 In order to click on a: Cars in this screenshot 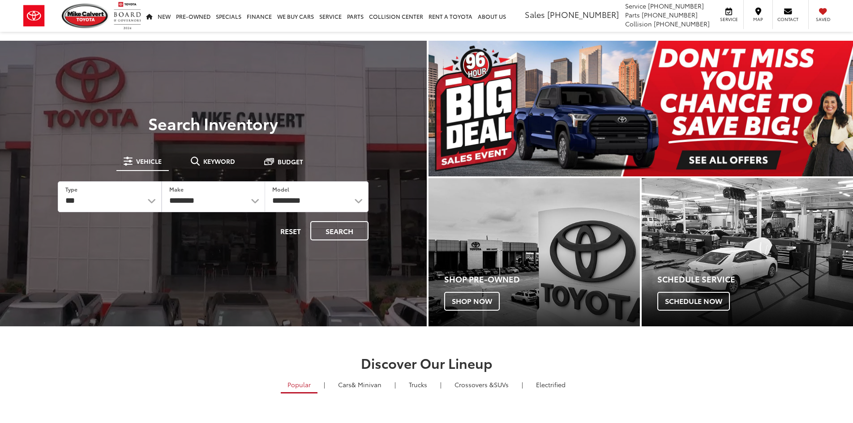, I will do `click(360, 385)`.